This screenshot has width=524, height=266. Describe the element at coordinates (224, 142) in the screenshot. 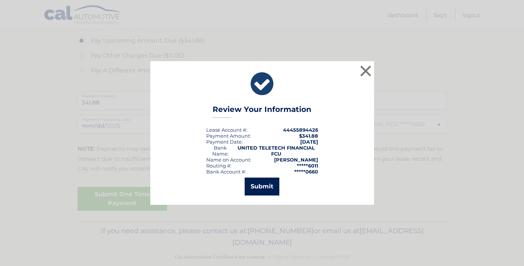

I see `span: Payment Date` at that location.